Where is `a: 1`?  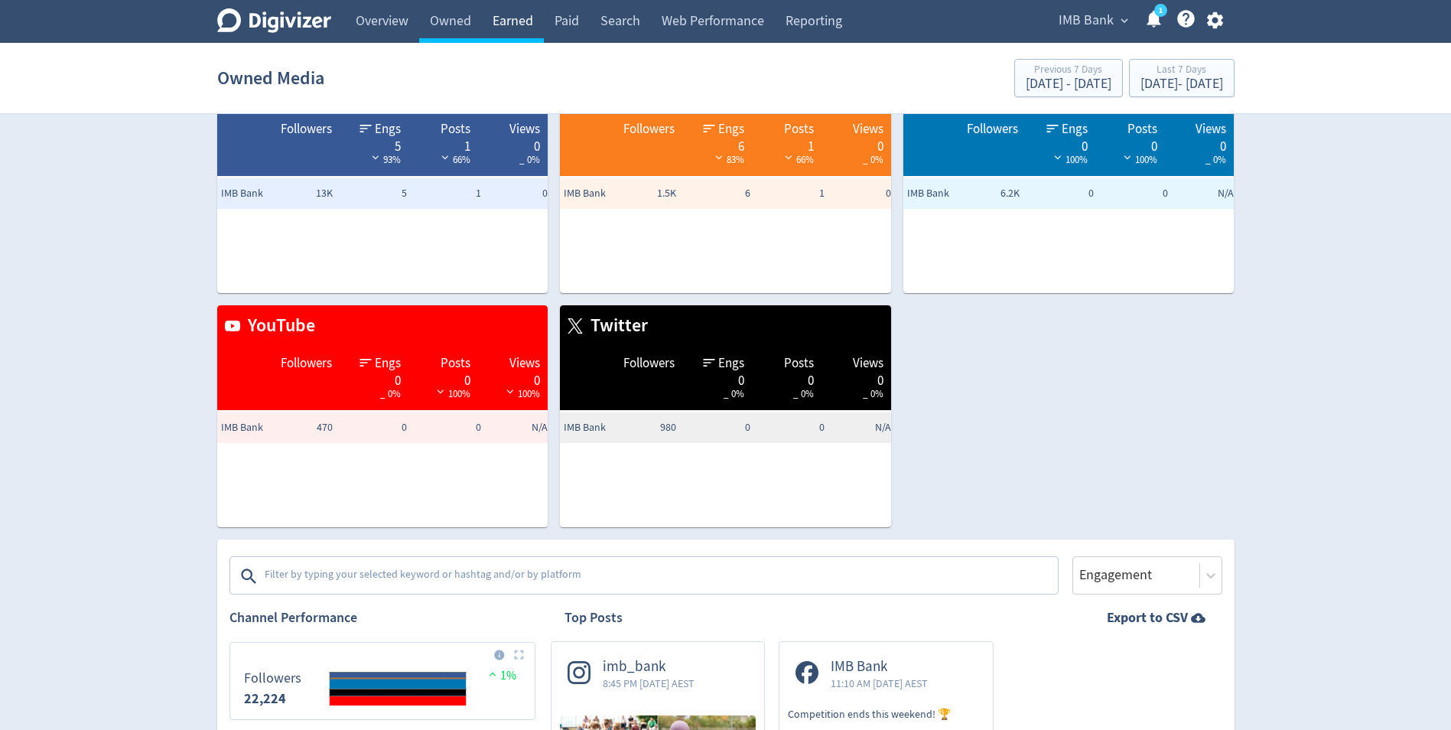
a: 1 is located at coordinates (1160, 10).